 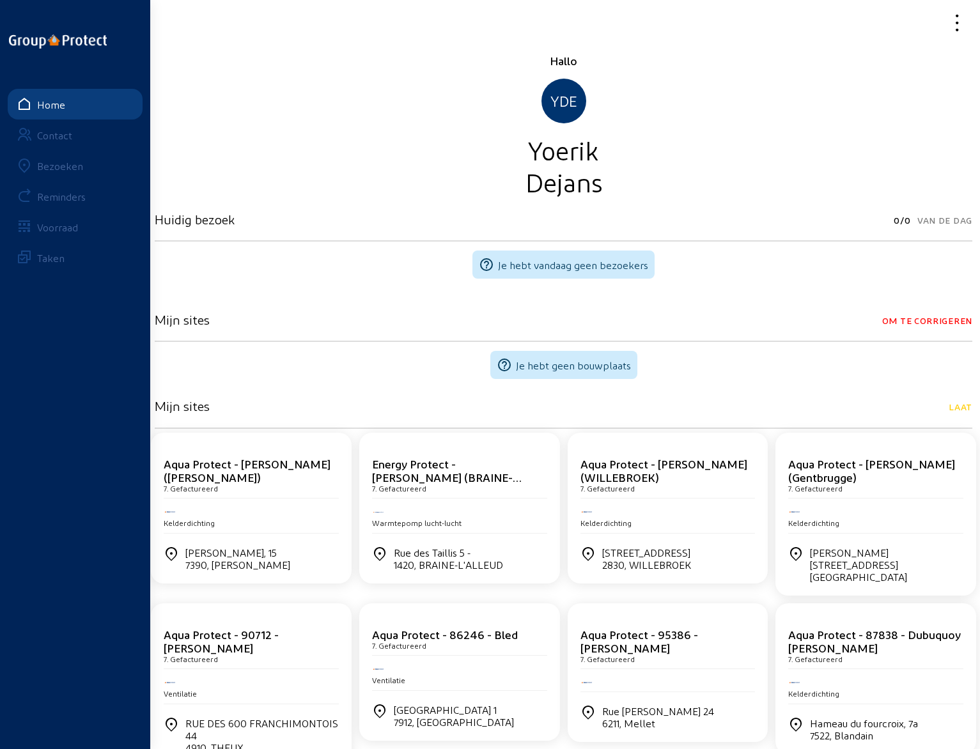 I want to click on a: Contact, so click(x=75, y=135).